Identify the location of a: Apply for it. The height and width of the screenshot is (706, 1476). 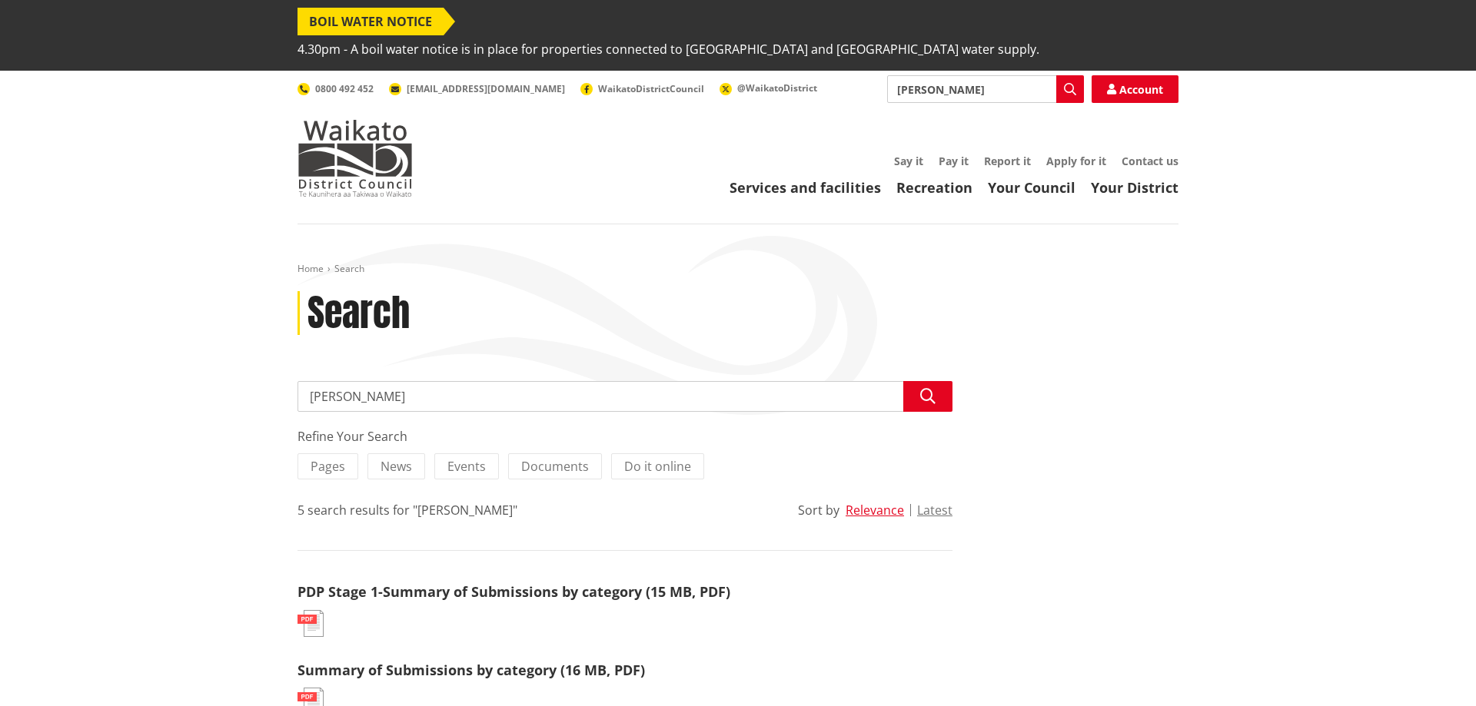
(1076, 161).